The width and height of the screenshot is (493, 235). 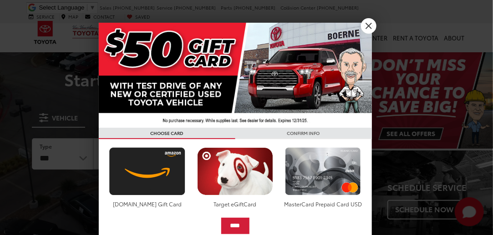 I want to click on h3: CHOOSE CARD, so click(x=167, y=133).